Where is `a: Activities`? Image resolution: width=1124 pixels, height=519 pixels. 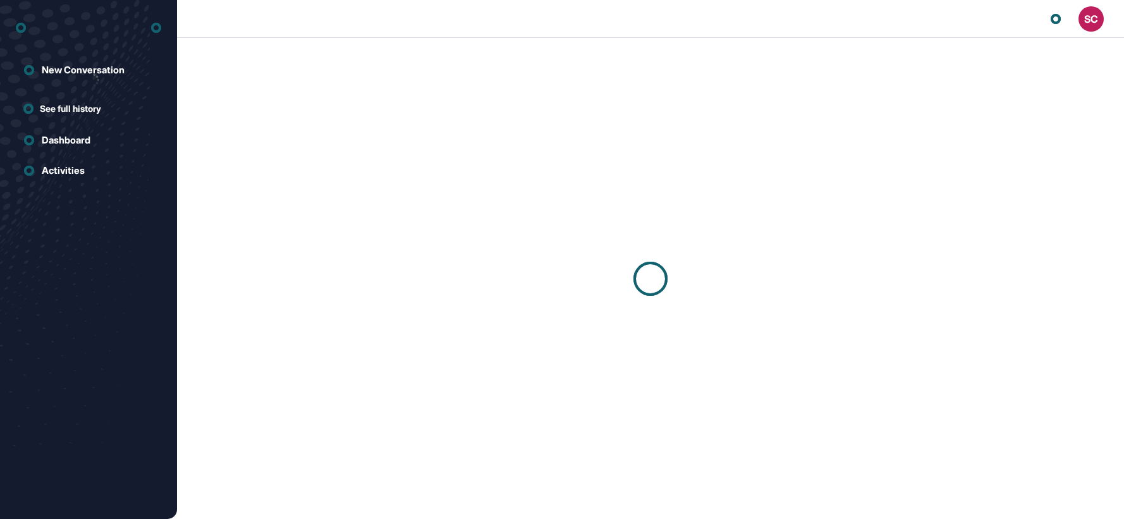
a: Activities is located at coordinates (89, 171).